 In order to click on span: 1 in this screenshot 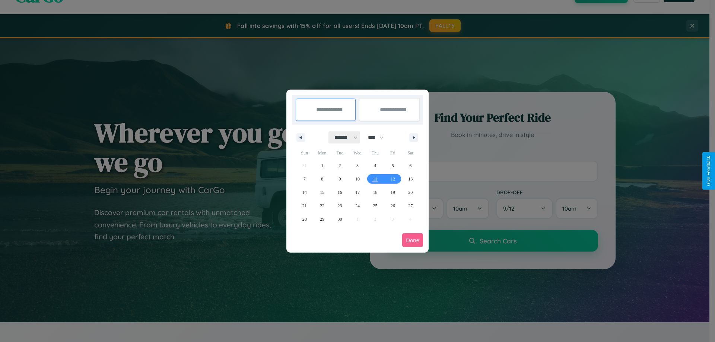, I will do `click(322, 166)`.